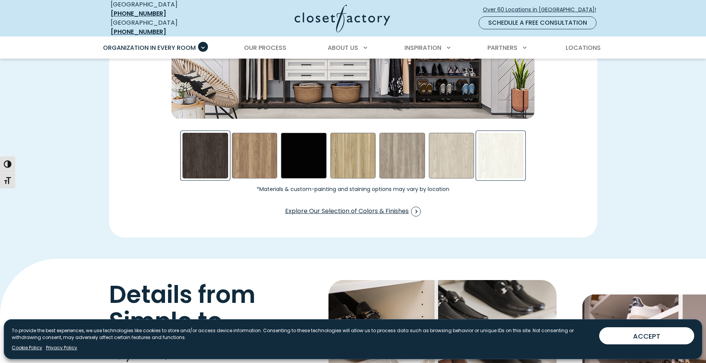  I want to click on span: About Us, so click(343, 48).